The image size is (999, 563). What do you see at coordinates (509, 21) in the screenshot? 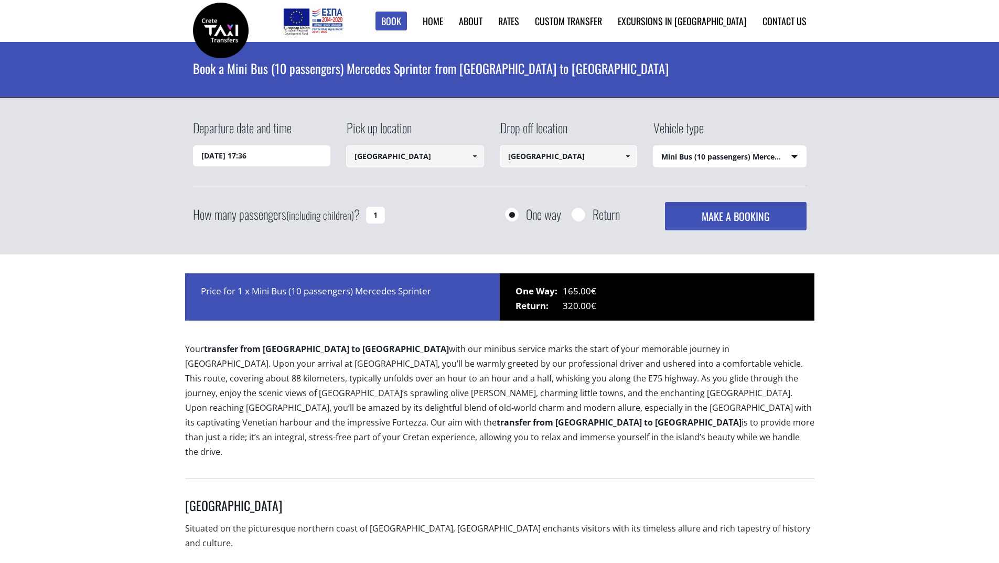
I see `a: Rates` at bounding box center [509, 21].